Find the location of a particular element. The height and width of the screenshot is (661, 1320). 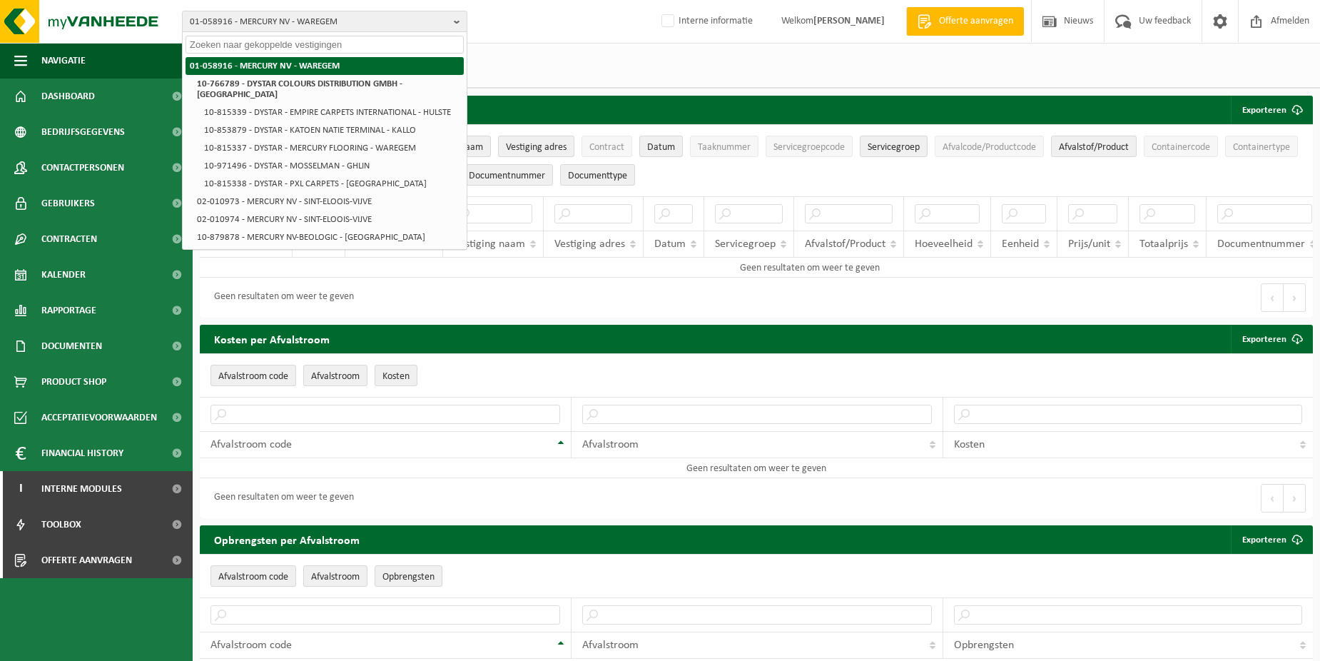

a: Offerte aanvragen is located at coordinates (965, 21).